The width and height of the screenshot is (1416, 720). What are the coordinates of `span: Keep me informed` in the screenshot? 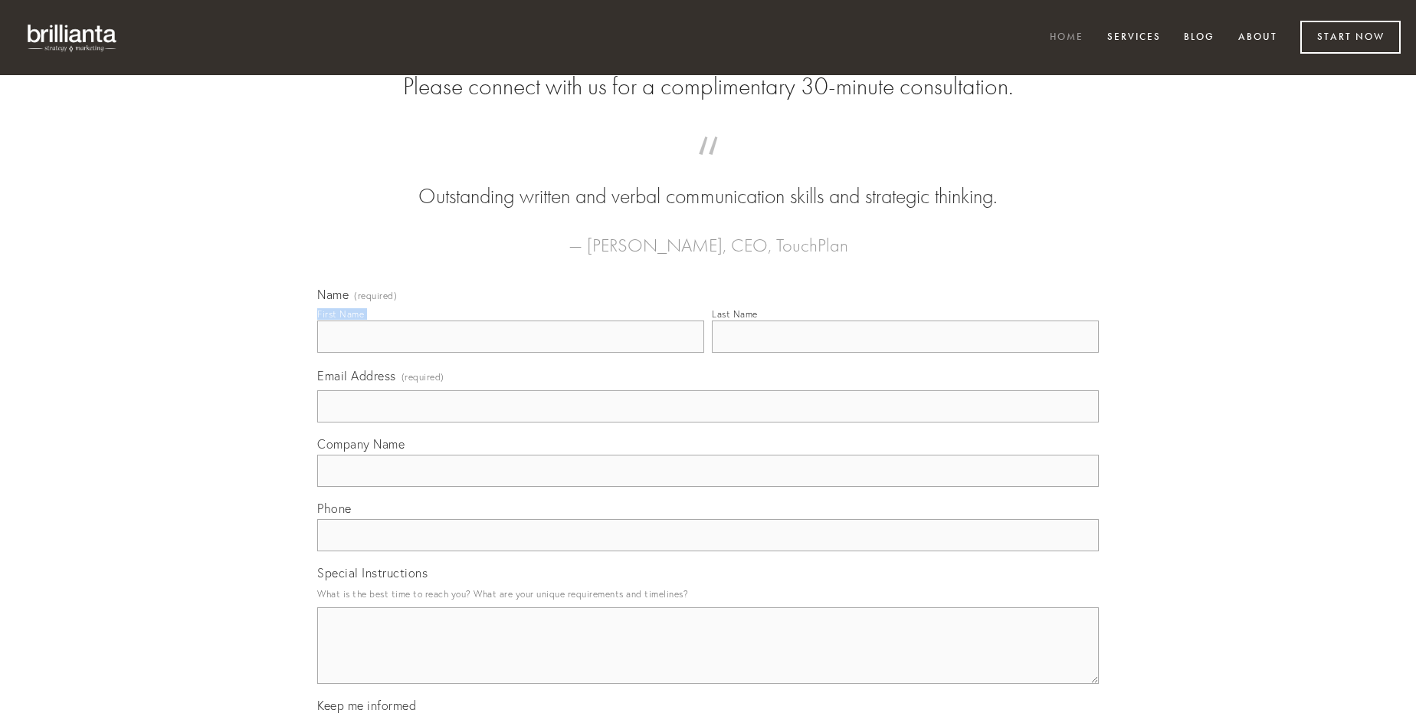 It's located at (366, 705).